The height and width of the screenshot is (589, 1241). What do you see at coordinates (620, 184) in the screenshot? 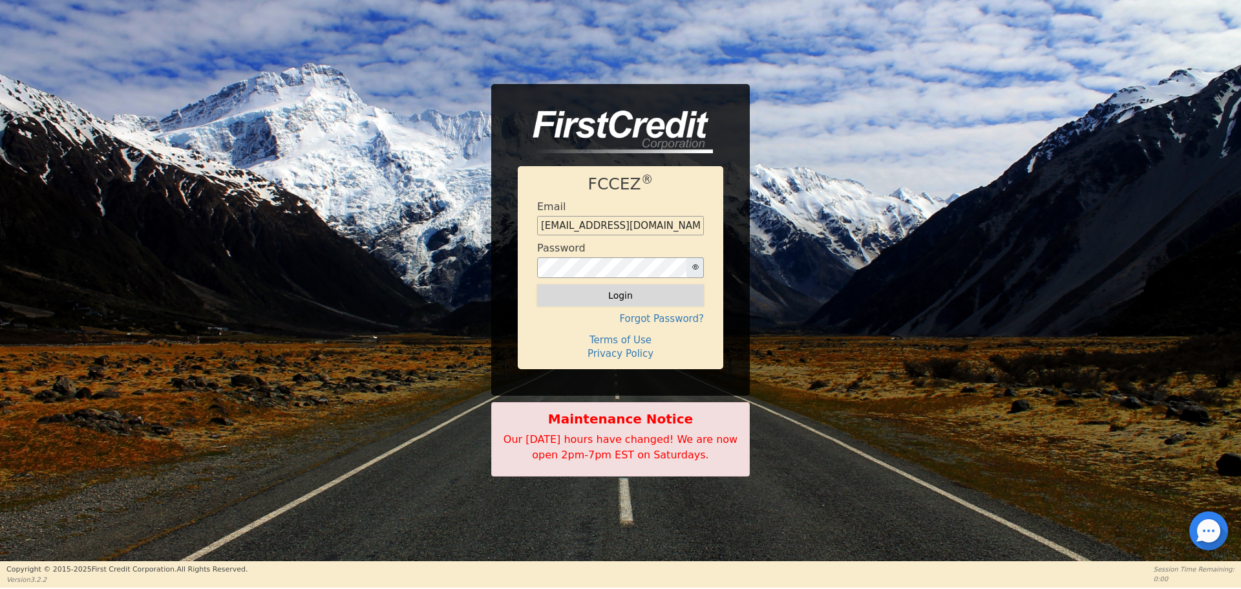
I see `h1: FCCEZ` at bounding box center [620, 184].